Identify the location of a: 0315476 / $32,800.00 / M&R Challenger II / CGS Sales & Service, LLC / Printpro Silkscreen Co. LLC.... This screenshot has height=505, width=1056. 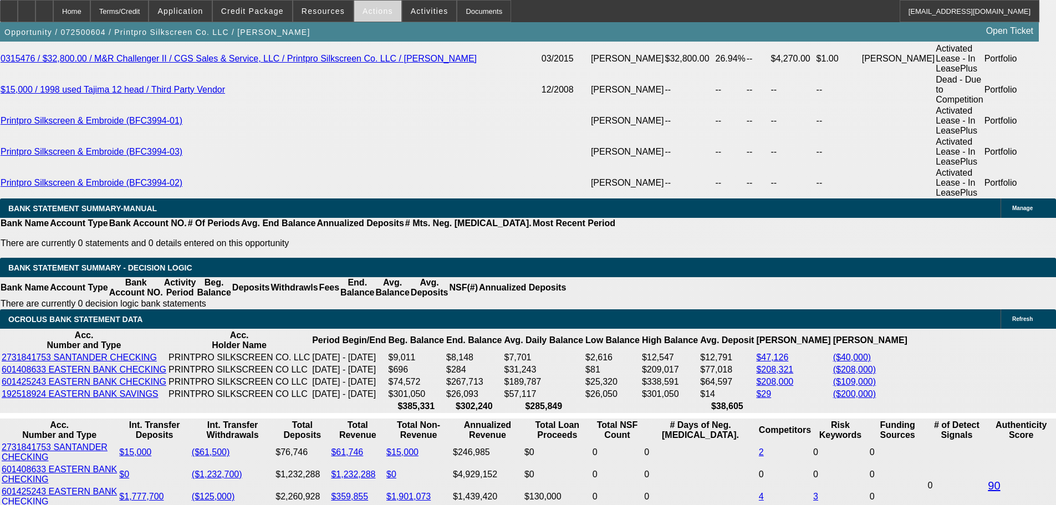
(238, 58).